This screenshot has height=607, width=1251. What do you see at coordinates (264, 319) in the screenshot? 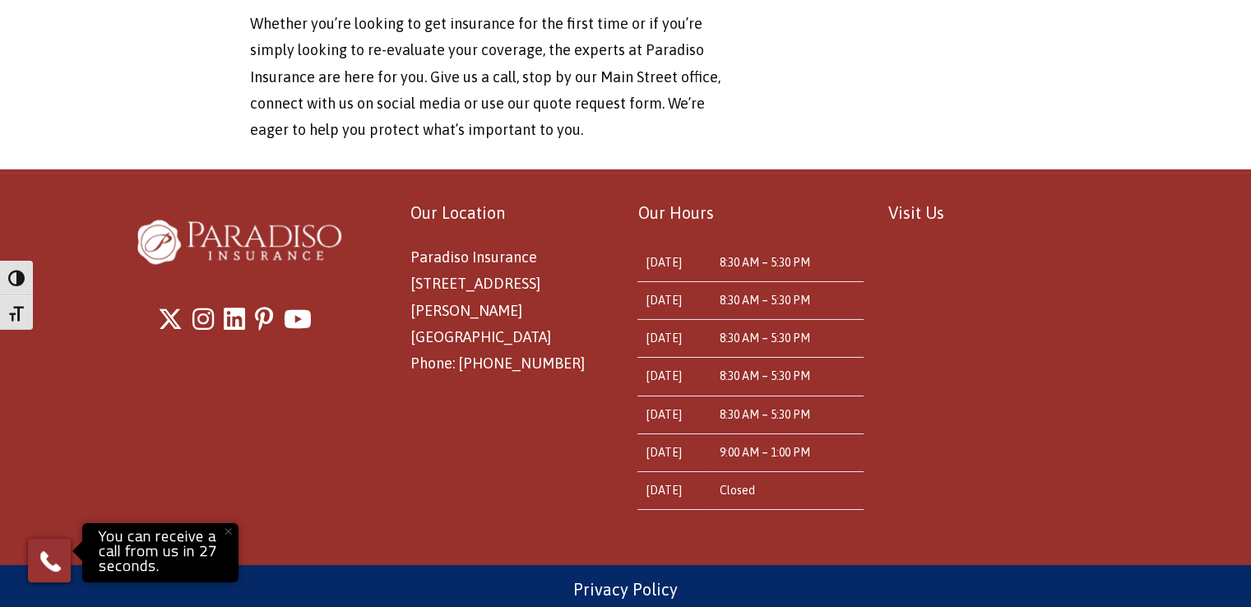
I see `a: Pinterest` at bounding box center [264, 319].